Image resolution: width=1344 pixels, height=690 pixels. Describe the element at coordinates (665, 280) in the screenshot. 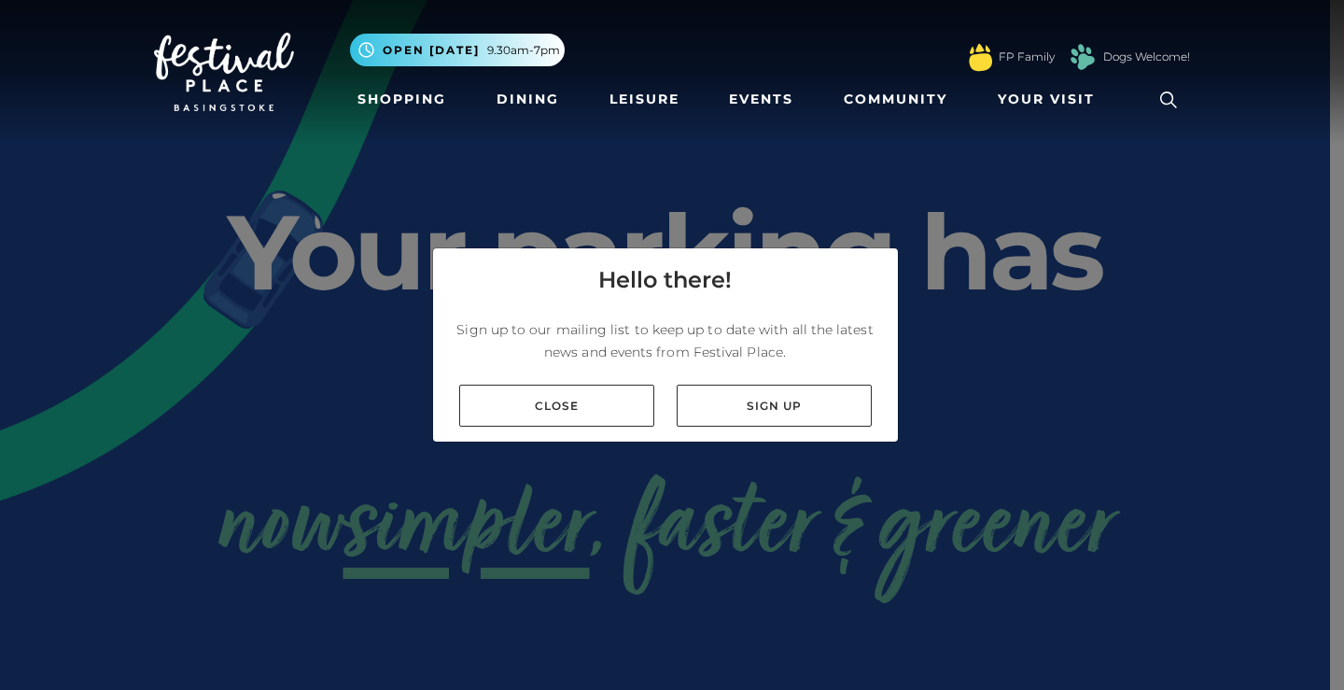

I see `h4: Hello there!` at that location.